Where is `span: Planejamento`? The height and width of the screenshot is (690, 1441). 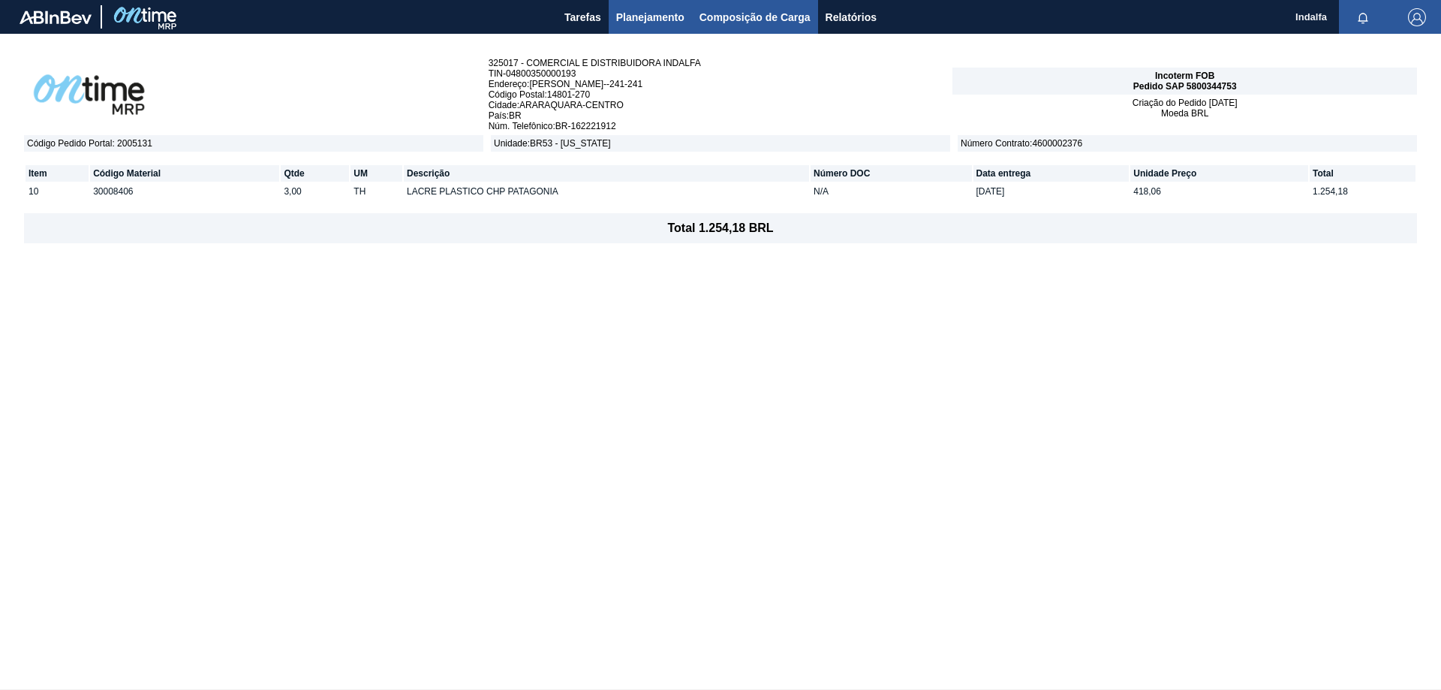 span: Planejamento is located at coordinates (650, 17).